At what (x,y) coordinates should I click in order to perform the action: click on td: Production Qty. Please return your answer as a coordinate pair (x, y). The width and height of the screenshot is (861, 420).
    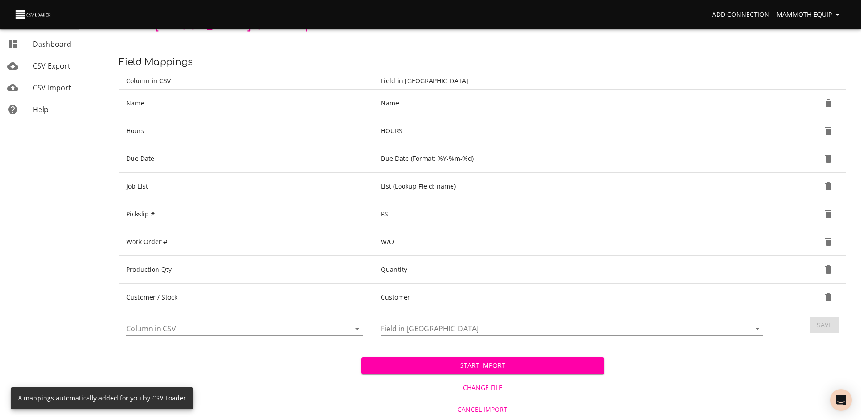
    Looking at the image, I should click on (246, 269).